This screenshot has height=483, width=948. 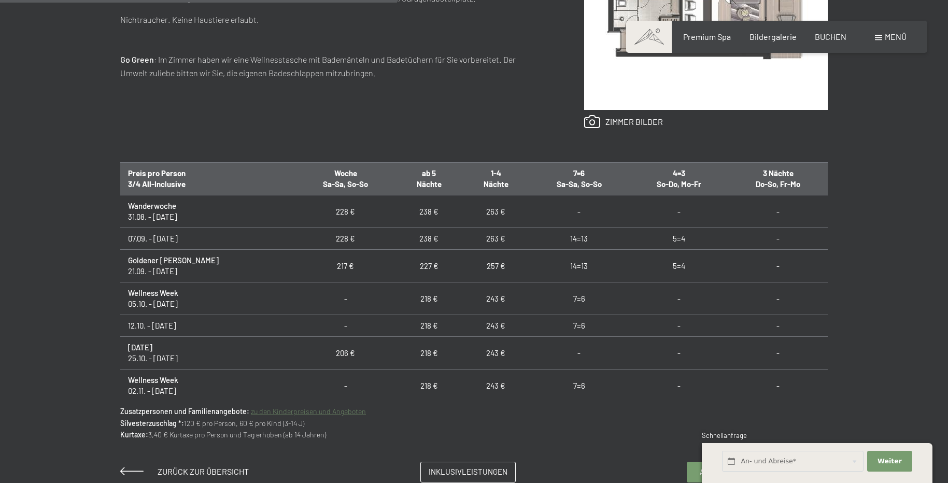 I want to click on td: 206 €, so click(x=345, y=353).